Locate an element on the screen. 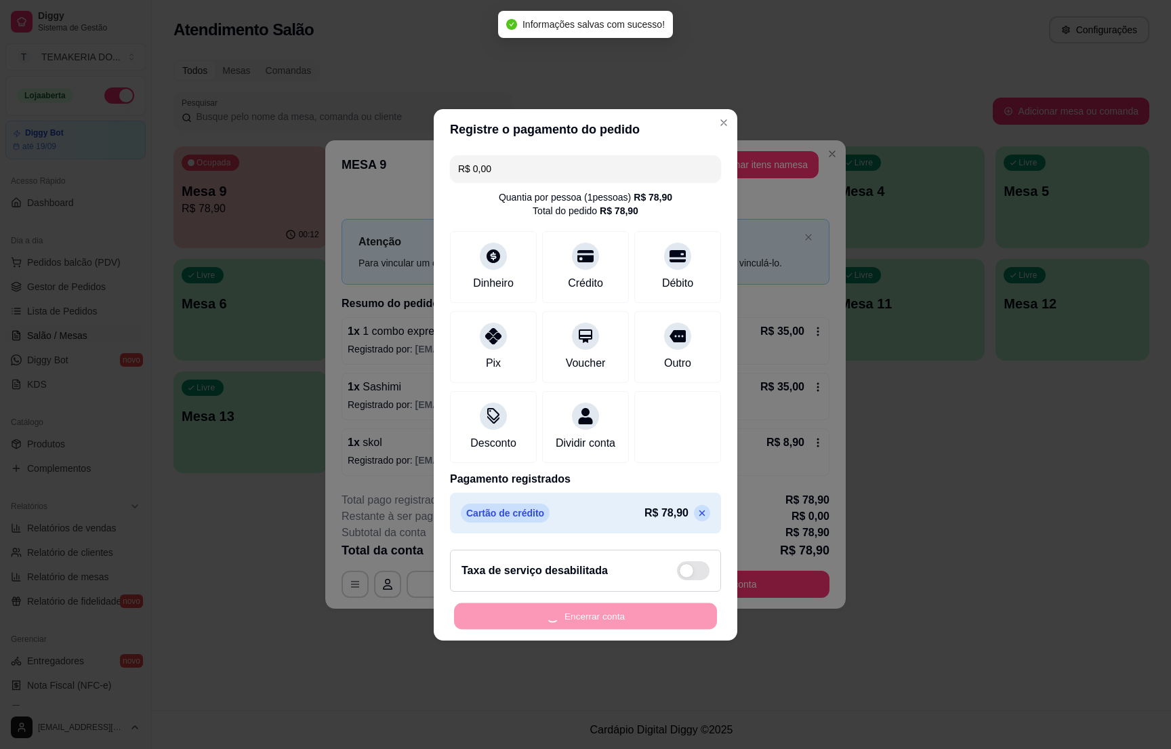  div: Outro is located at coordinates (678, 363).